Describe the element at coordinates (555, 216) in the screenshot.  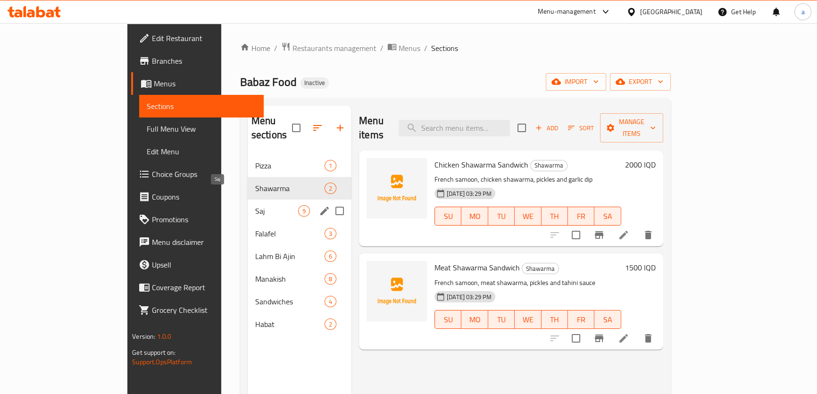
I see `span: TH` at that location.